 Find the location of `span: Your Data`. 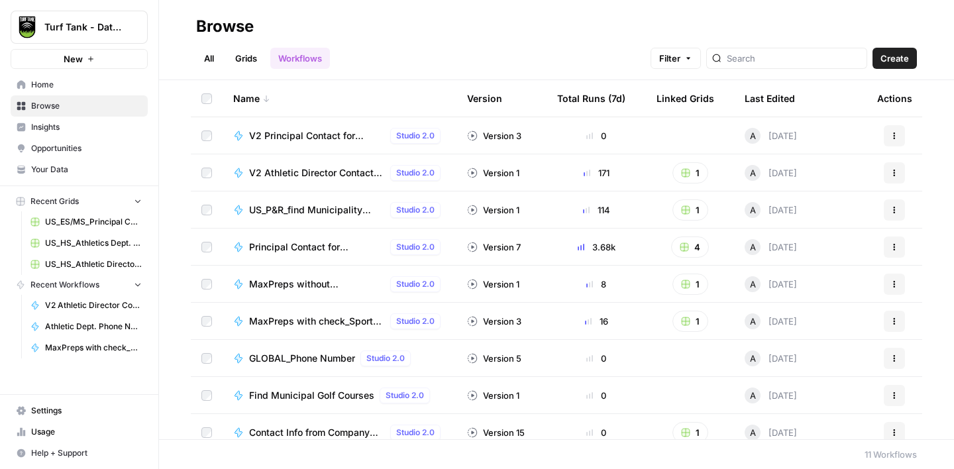

span: Your Data is located at coordinates (86, 170).